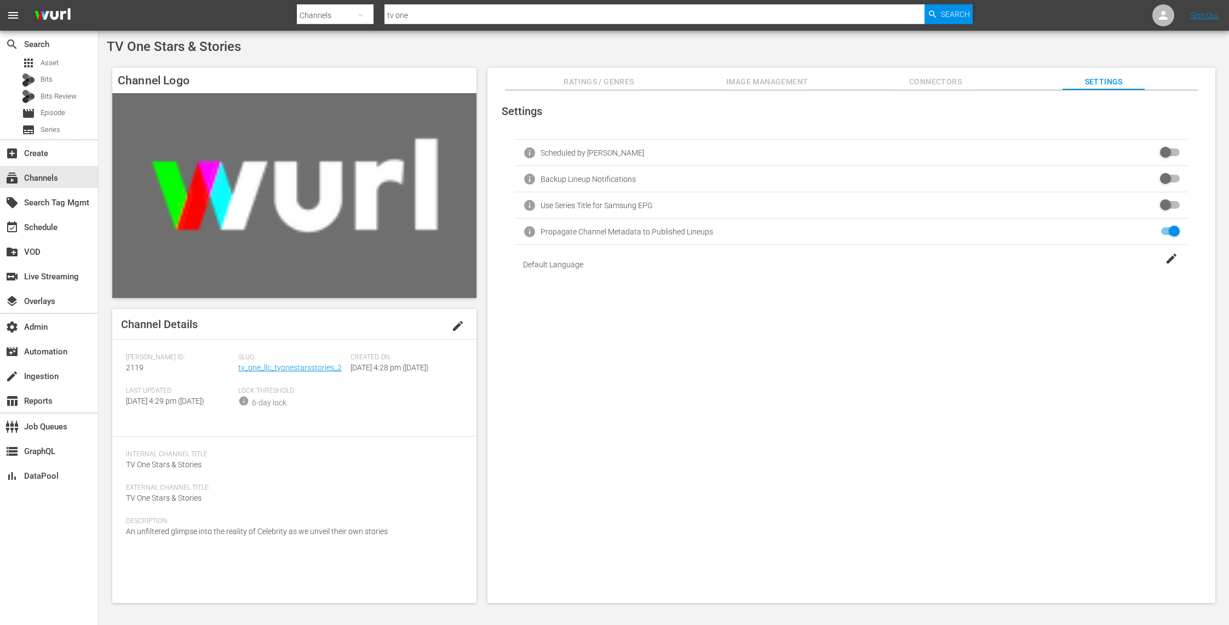 The height and width of the screenshot is (625, 1229). What do you see at coordinates (767, 82) in the screenshot?
I see `span: Image Management` at bounding box center [767, 82].